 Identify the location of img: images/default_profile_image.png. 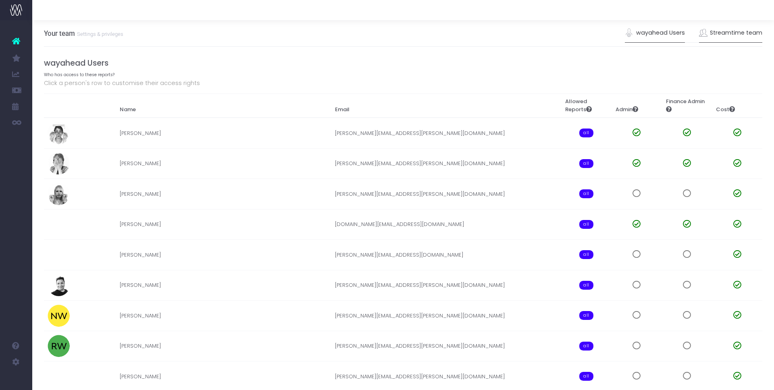
(16, 380).